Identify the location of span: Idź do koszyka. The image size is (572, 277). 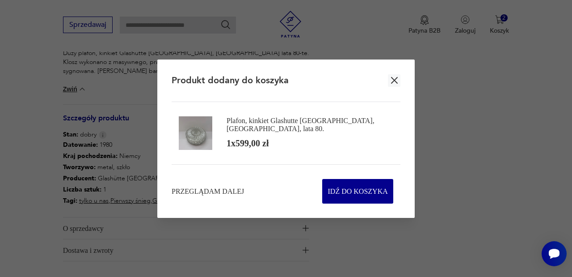
(358, 191).